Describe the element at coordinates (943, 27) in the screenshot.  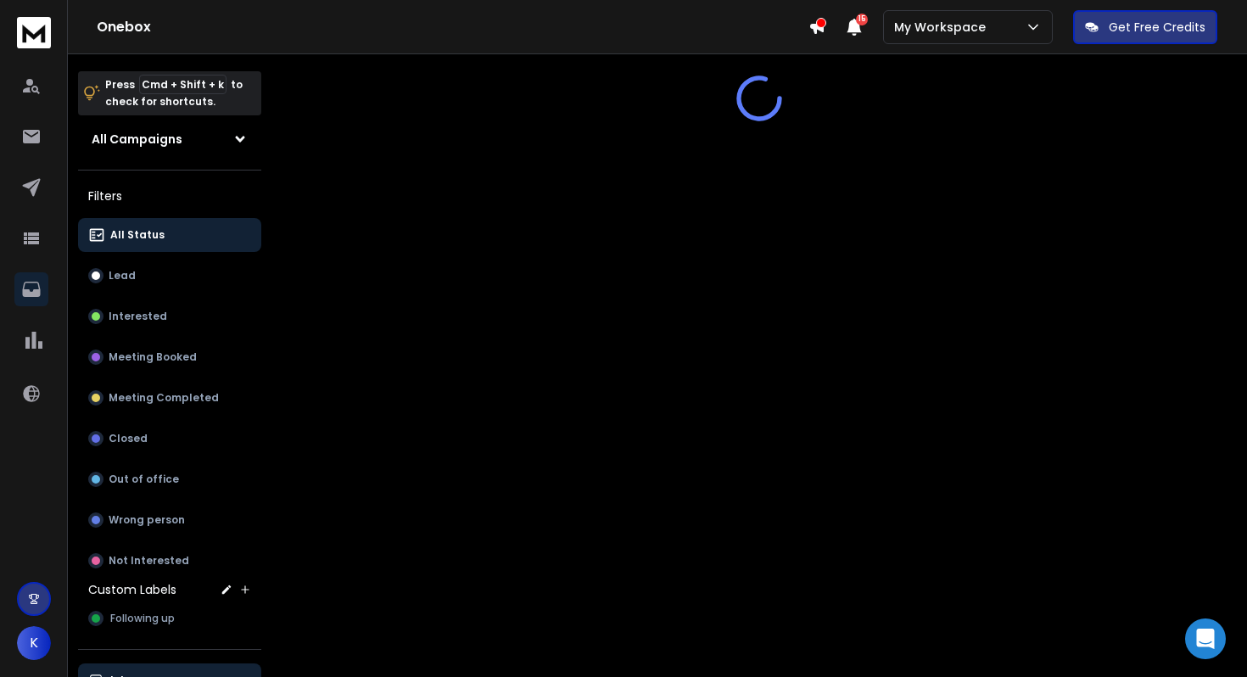
I see `p: My Workspace` at that location.